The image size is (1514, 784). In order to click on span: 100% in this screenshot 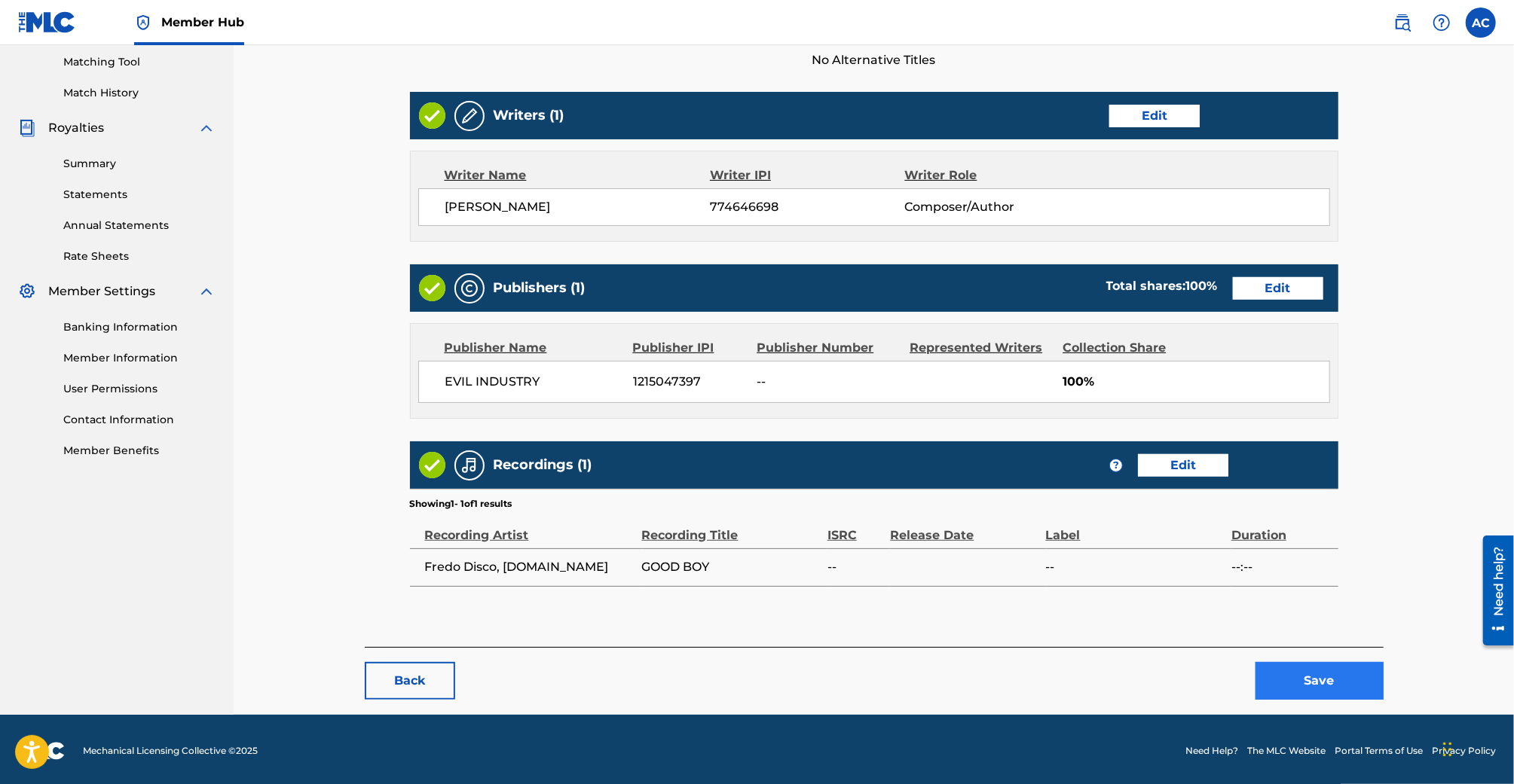, I will do `click(1195, 382)`.